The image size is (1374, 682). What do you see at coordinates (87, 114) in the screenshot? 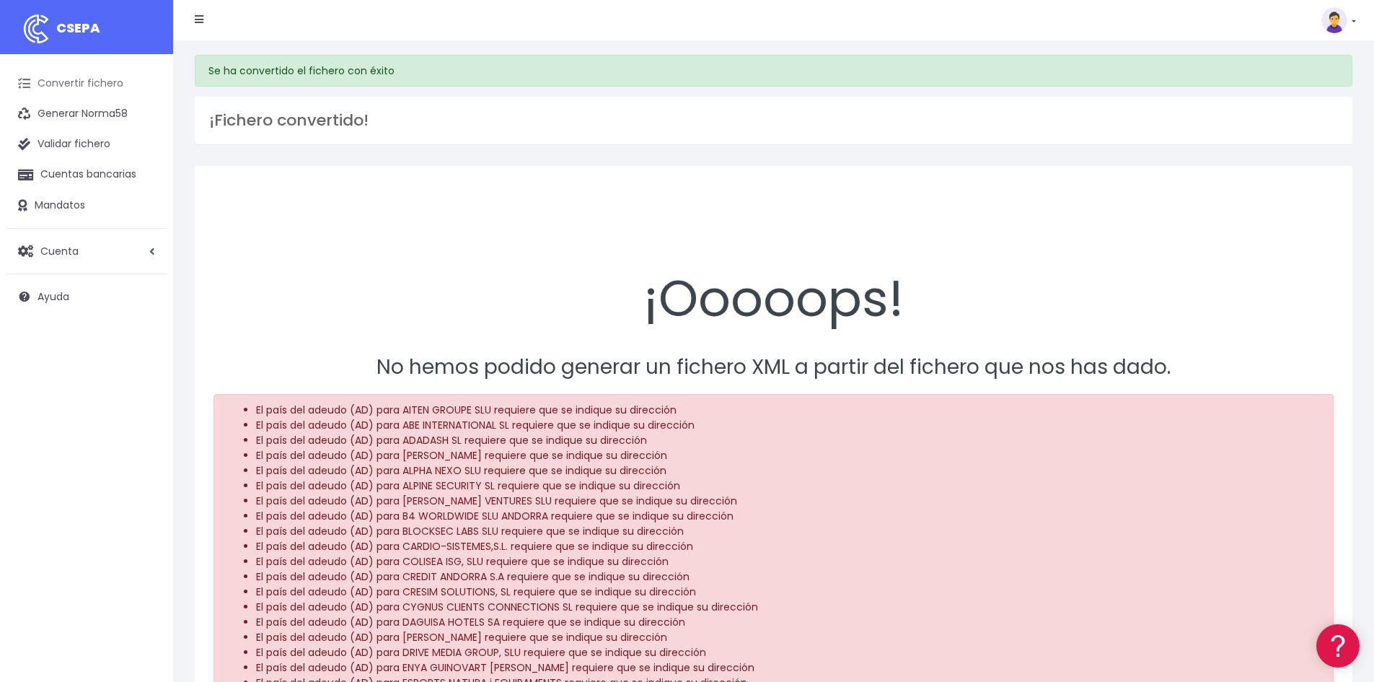
I see `a: Generar Norma58` at bounding box center [87, 114].